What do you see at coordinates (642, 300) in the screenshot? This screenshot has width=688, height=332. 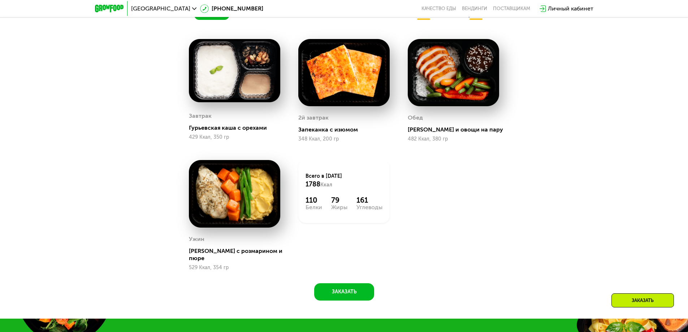 I see `div: Заказать` at bounding box center [642, 300].